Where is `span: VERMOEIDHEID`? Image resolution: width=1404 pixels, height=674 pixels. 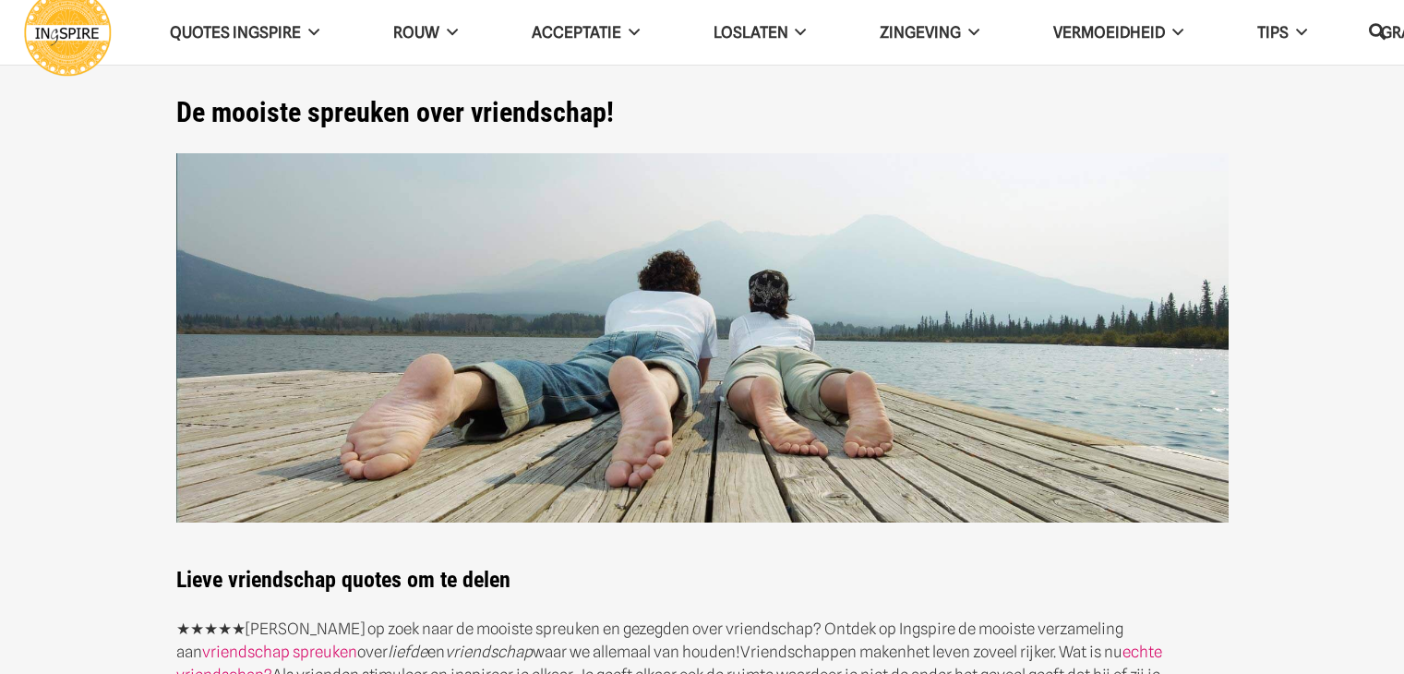
span: VERMOEIDHEID is located at coordinates (1108, 32).